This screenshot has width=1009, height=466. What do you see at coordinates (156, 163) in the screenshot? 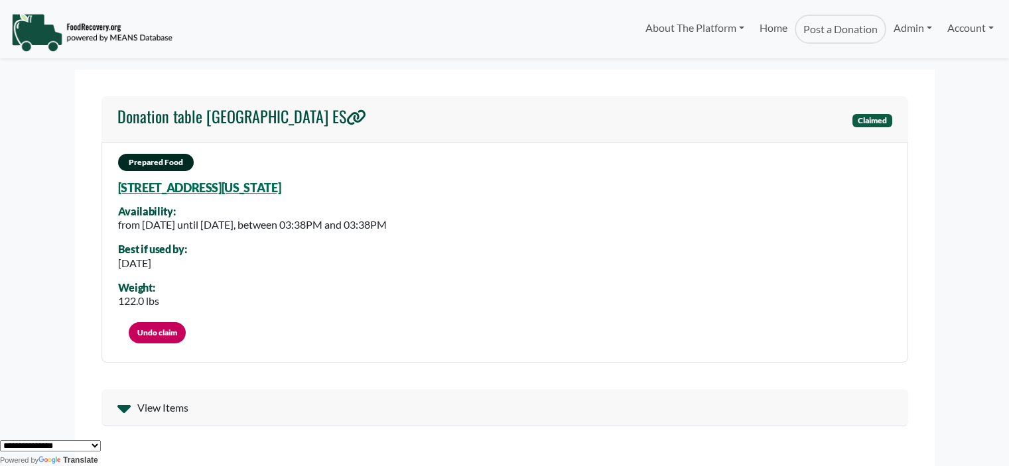
I see `span: Prepared Food` at bounding box center [156, 163].